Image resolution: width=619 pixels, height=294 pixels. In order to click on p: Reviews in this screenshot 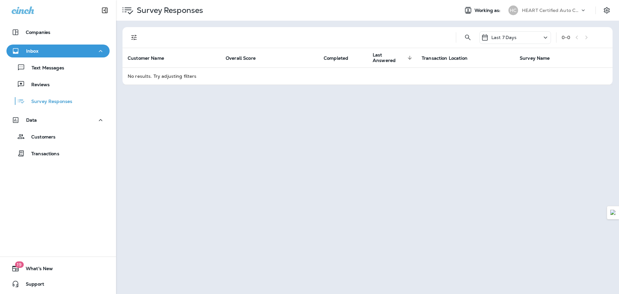, I will do `click(37, 85)`.